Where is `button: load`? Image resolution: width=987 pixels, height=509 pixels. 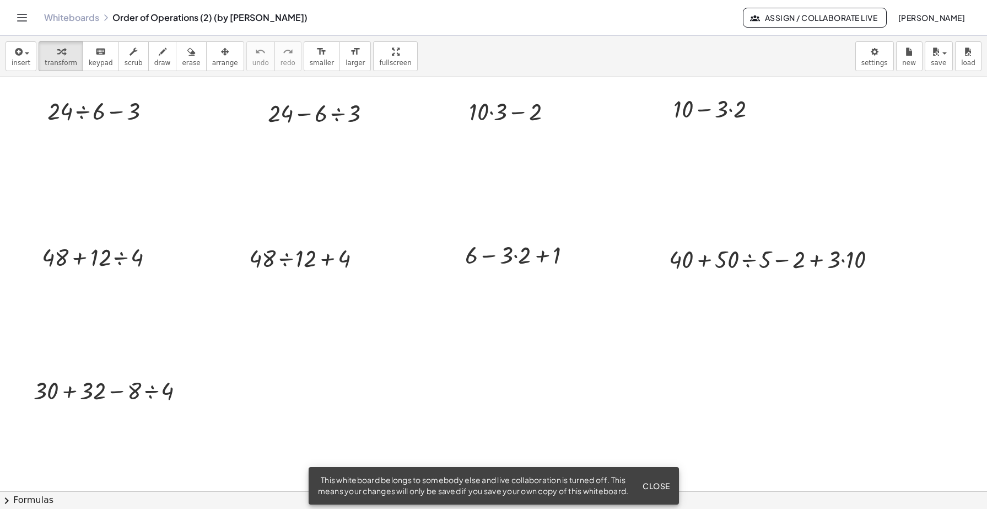 button: load is located at coordinates (968, 56).